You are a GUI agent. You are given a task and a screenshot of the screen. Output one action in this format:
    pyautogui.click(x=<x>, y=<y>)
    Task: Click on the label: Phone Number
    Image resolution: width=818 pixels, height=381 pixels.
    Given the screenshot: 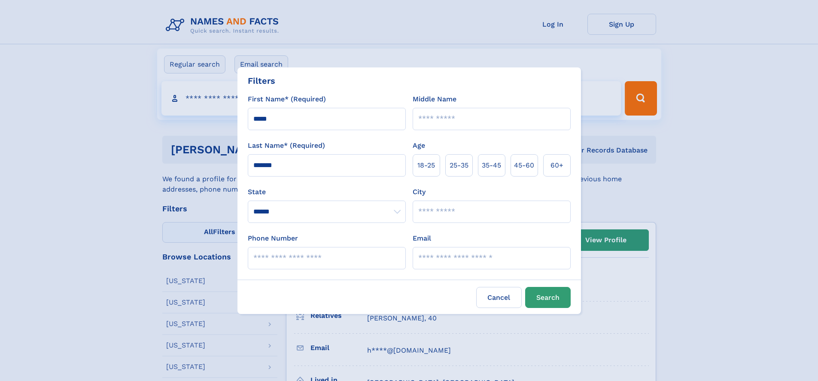 What is the action you would take?
    pyautogui.click(x=273, y=238)
    